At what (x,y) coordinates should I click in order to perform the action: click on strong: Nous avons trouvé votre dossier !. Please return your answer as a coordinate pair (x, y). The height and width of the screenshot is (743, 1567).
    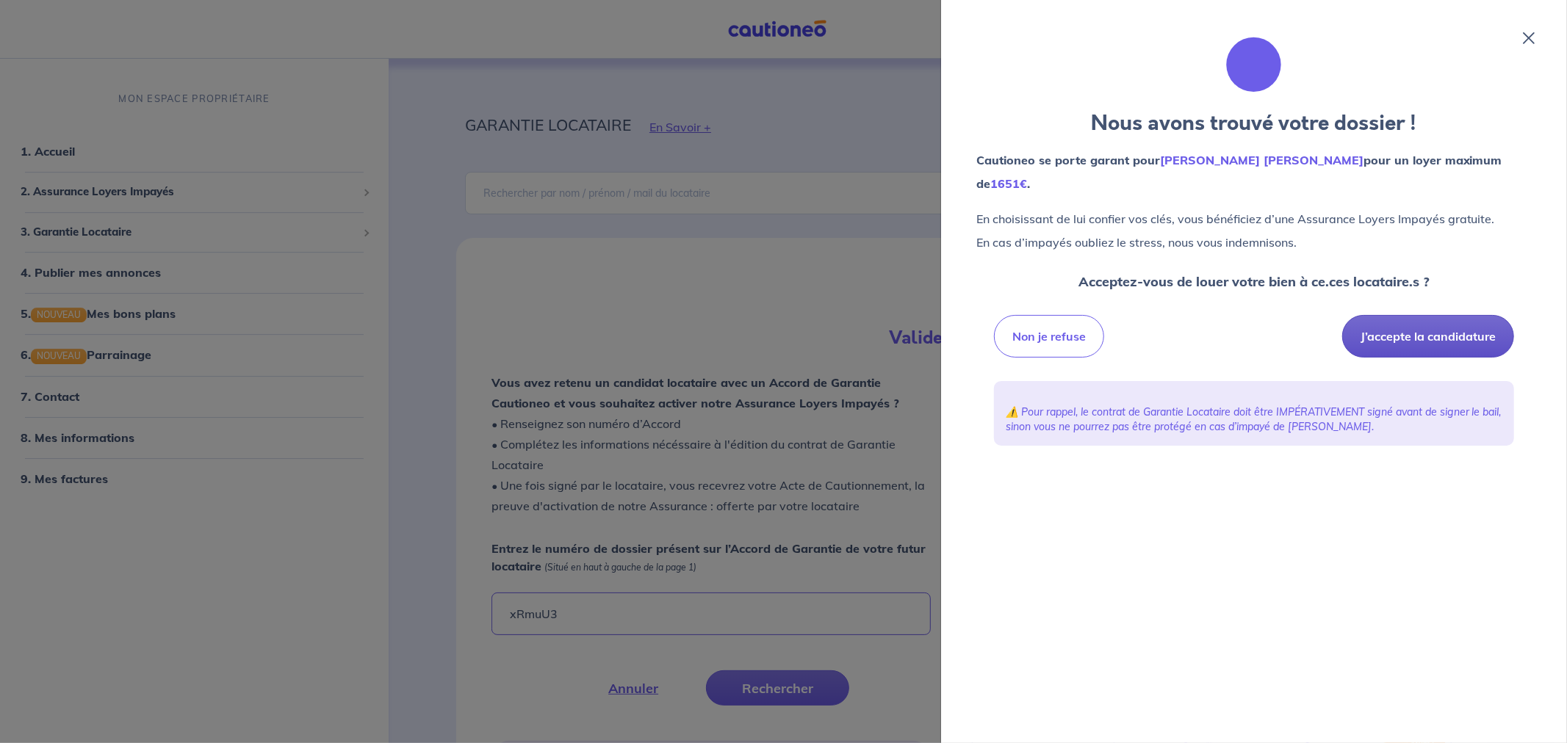
    Looking at the image, I should click on (1253, 123).